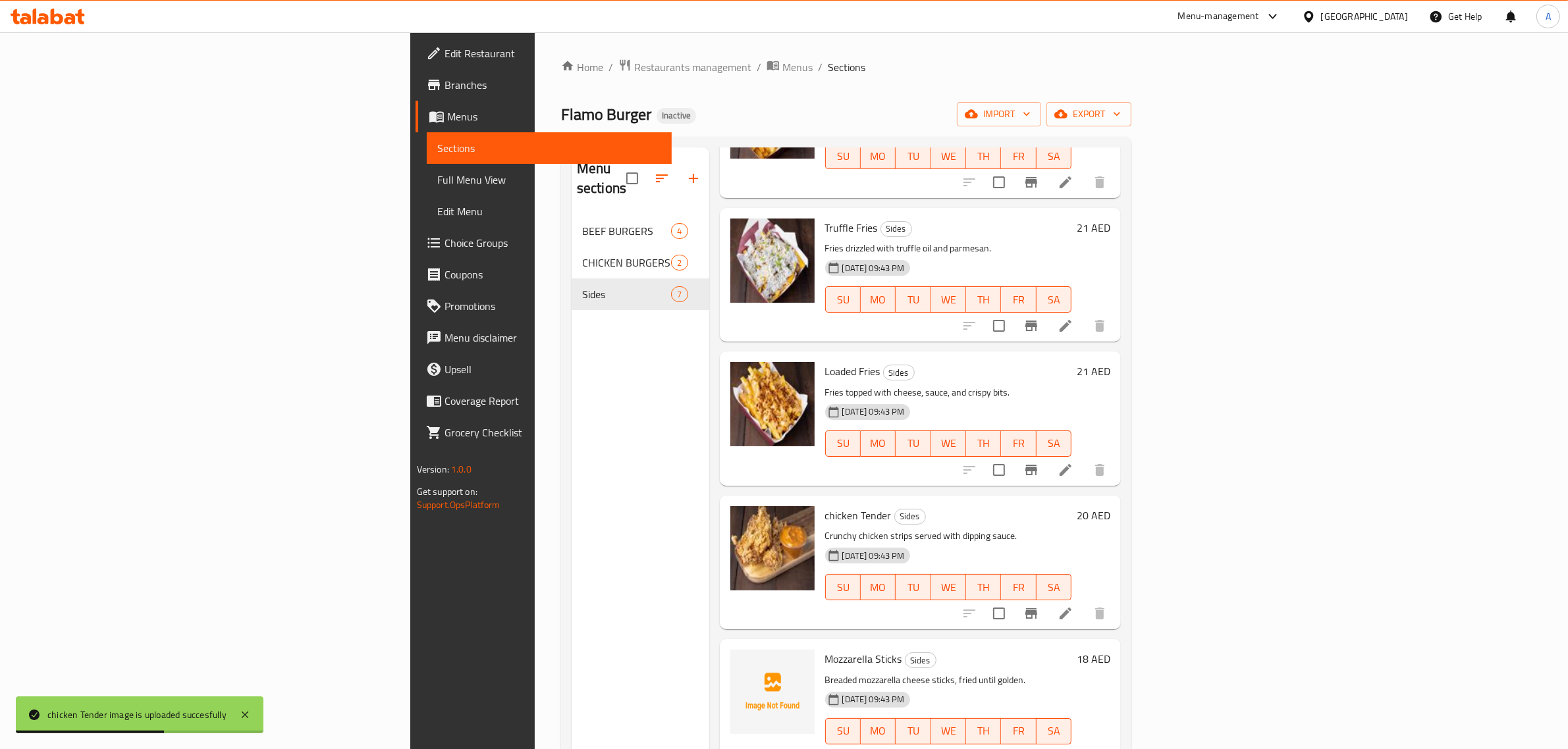 Image resolution: width=1568 pixels, height=749 pixels. I want to click on span: Select all sections, so click(632, 178).